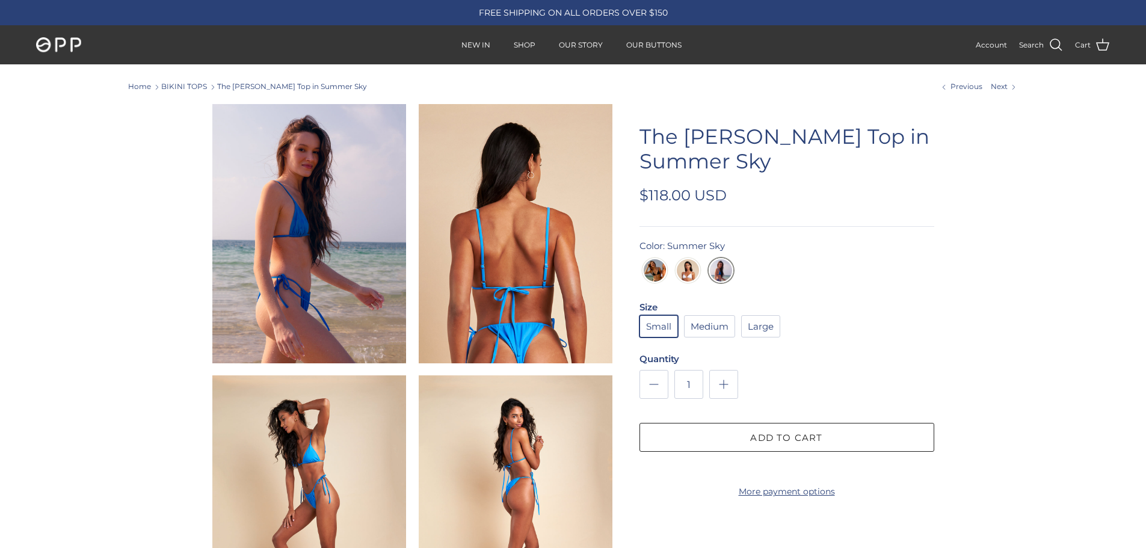  What do you see at coordinates (573, 13) in the screenshot?
I see `div: FREE SHIPPING ON ALL ORDERS OVER $150` at bounding box center [573, 13].